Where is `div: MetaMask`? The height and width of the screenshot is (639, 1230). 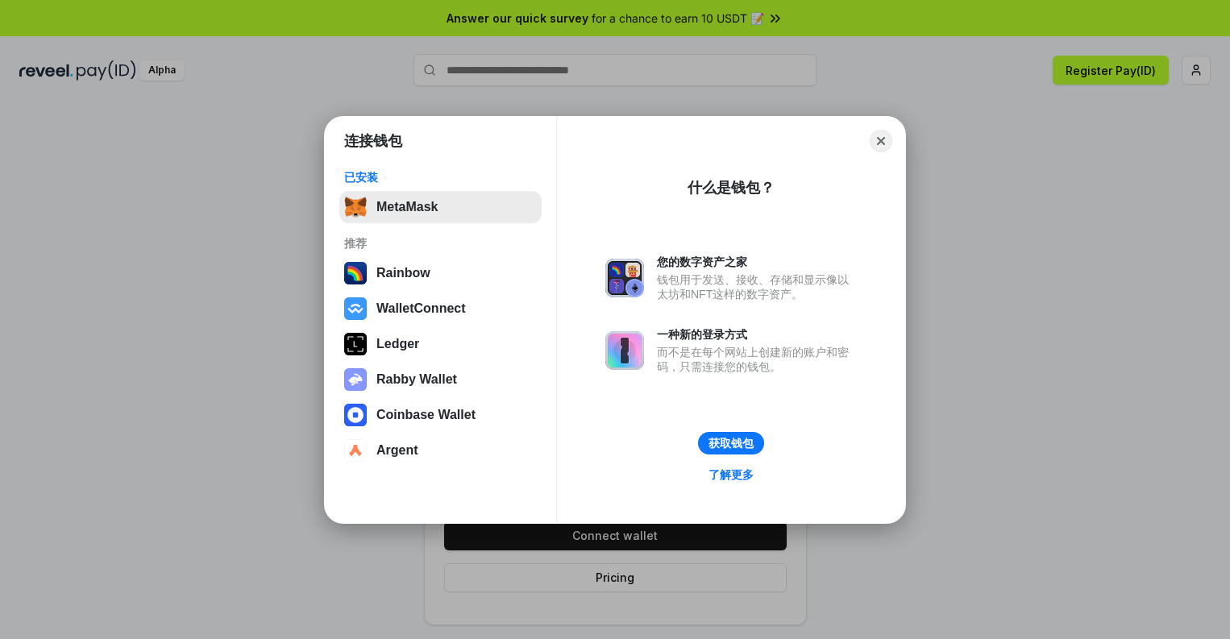
div: MetaMask is located at coordinates (407, 207).